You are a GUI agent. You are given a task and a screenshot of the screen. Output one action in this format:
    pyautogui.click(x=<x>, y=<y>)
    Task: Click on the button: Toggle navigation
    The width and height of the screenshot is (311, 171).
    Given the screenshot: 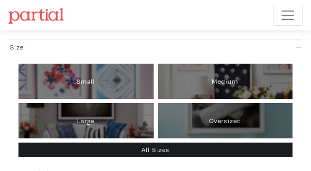 What is the action you would take?
    pyautogui.click(x=287, y=15)
    